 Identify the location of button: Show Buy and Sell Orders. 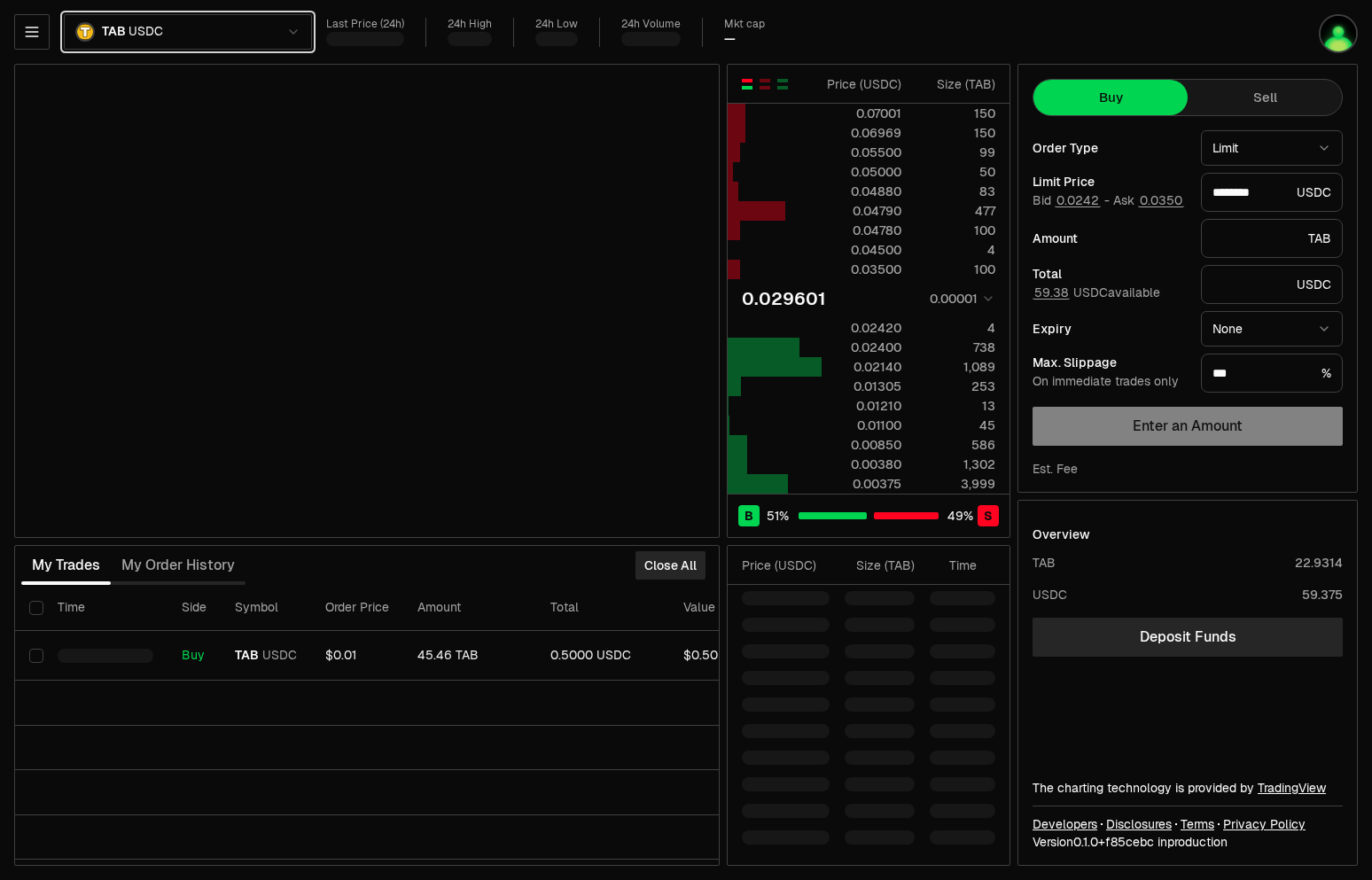
(748, 84).